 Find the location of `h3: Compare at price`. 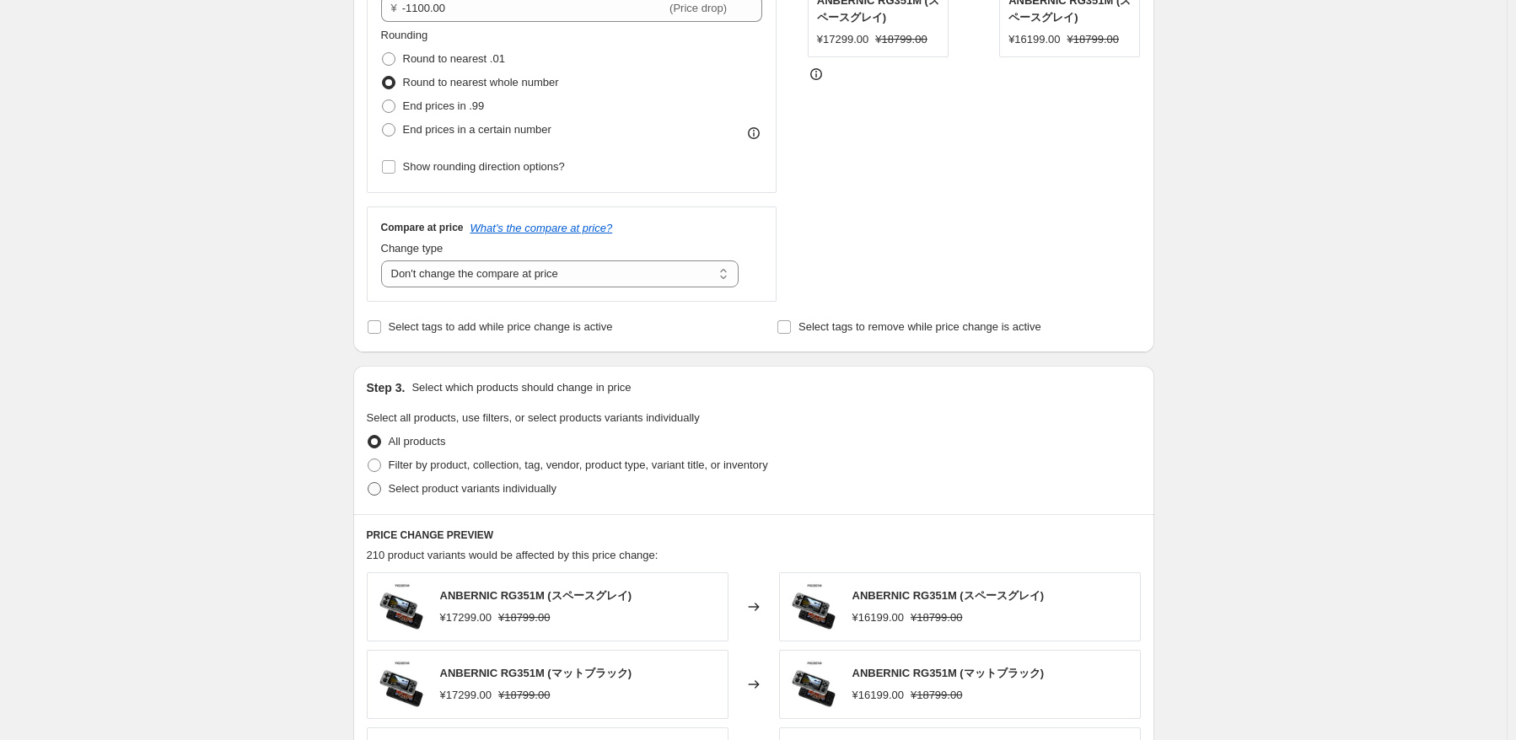

h3: Compare at price is located at coordinates (422, 228).